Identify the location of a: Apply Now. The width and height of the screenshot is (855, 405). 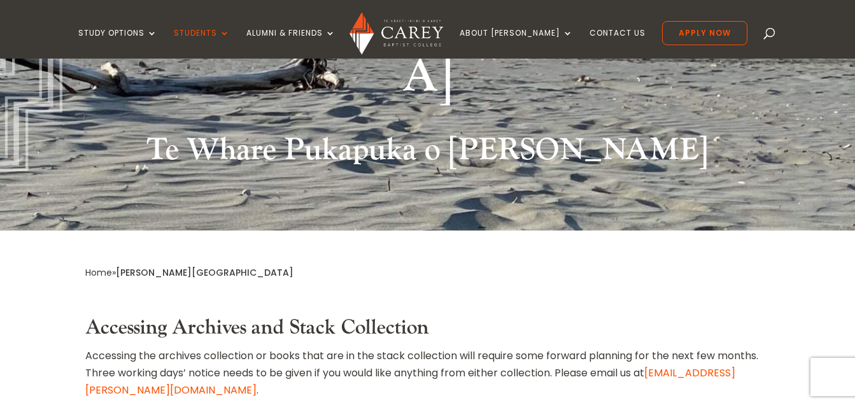
(705, 33).